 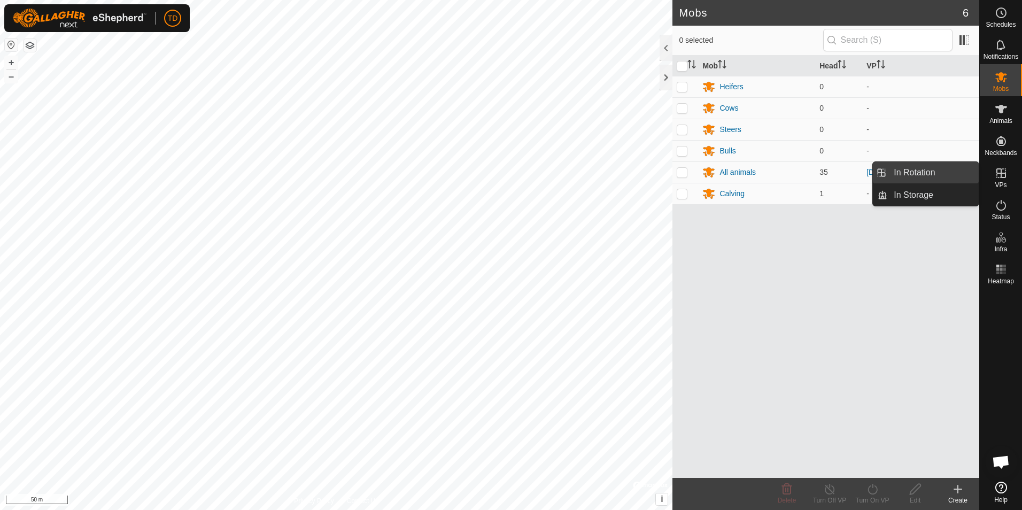 I want to click on span: 35, so click(x=824, y=172).